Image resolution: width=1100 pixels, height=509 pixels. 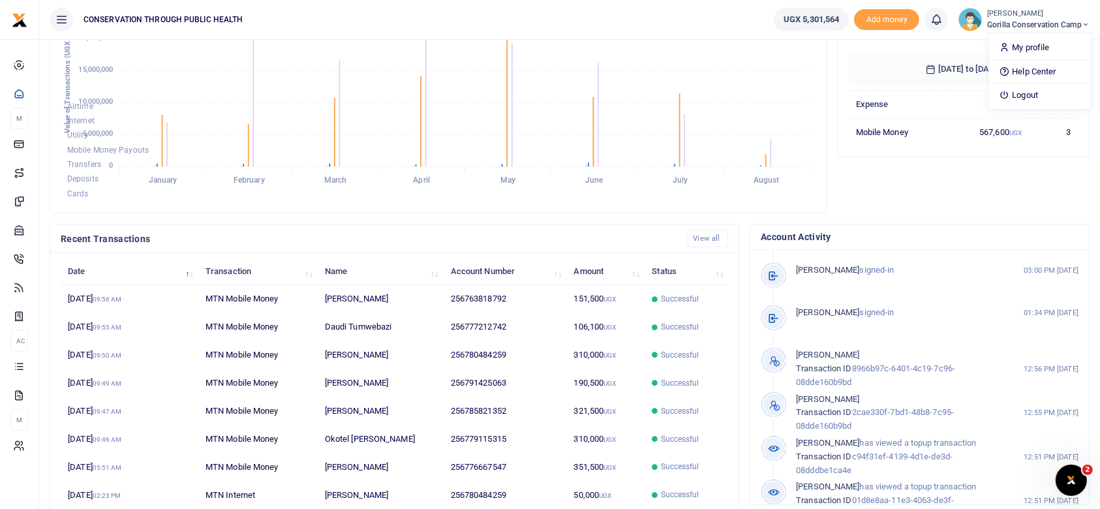 What do you see at coordinates (258, 495) in the screenshot?
I see `td: MTN Internet` at bounding box center [258, 495].